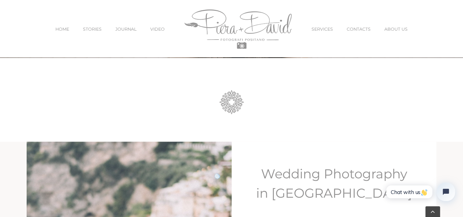 This screenshot has height=217, width=463. I want to click on span: Chat with us, so click(32, 18).